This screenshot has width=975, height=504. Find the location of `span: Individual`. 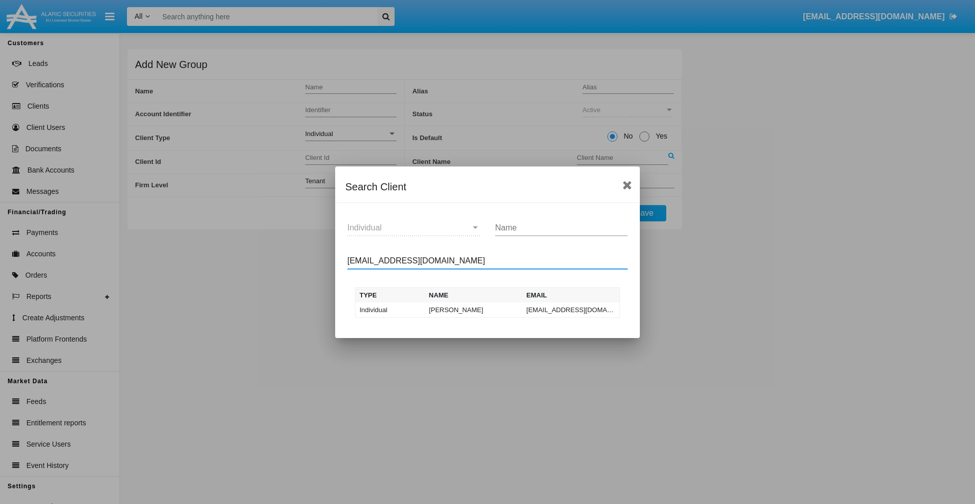

span: Individual is located at coordinates (365, 228).